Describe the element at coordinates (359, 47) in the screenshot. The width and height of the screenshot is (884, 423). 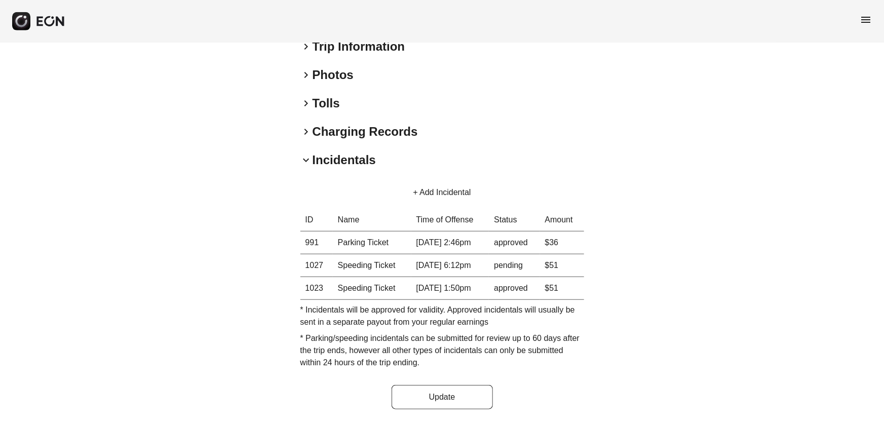
I see `h2: Trip Information` at that location.